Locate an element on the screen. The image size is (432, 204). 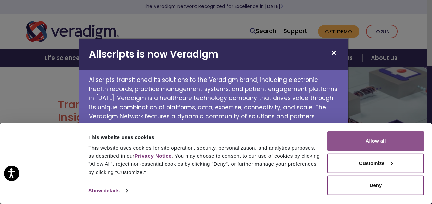
p: Allscripts transitioned its solutions to the Veradigm brand, including electronic health records,... is located at coordinates (214, 105).